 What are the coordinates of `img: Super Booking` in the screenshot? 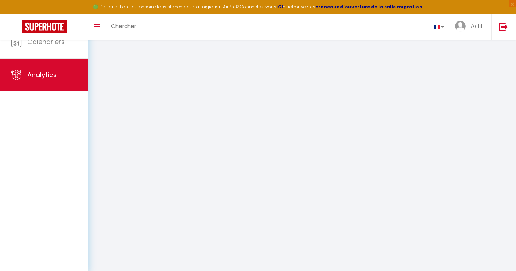 It's located at (44, 26).